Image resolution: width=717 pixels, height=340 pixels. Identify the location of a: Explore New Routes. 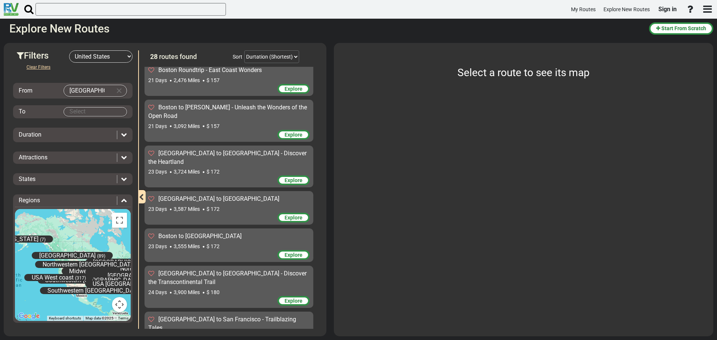
(626, 9).